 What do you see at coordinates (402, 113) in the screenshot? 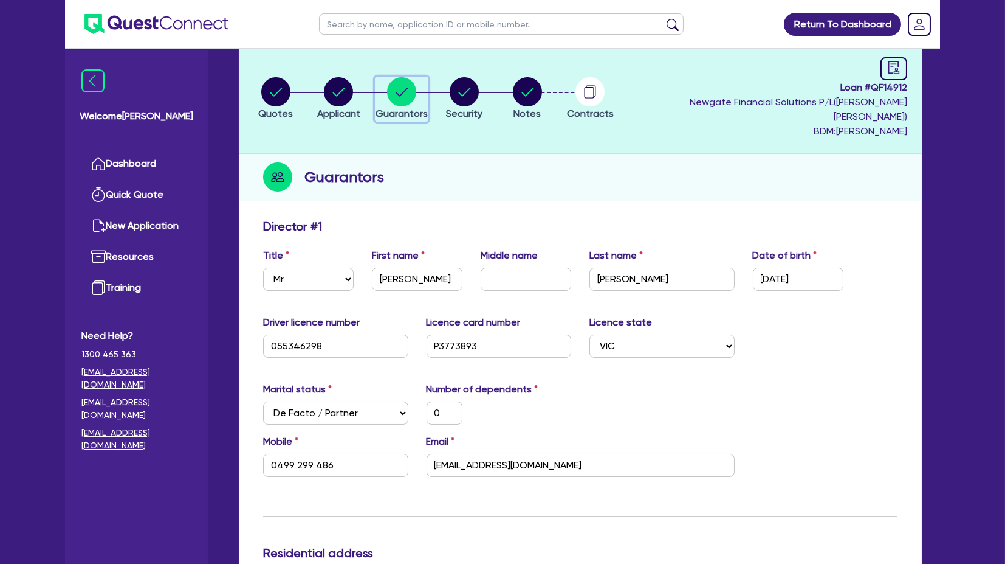
I see `span: Guarantors` at bounding box center [402, 113].